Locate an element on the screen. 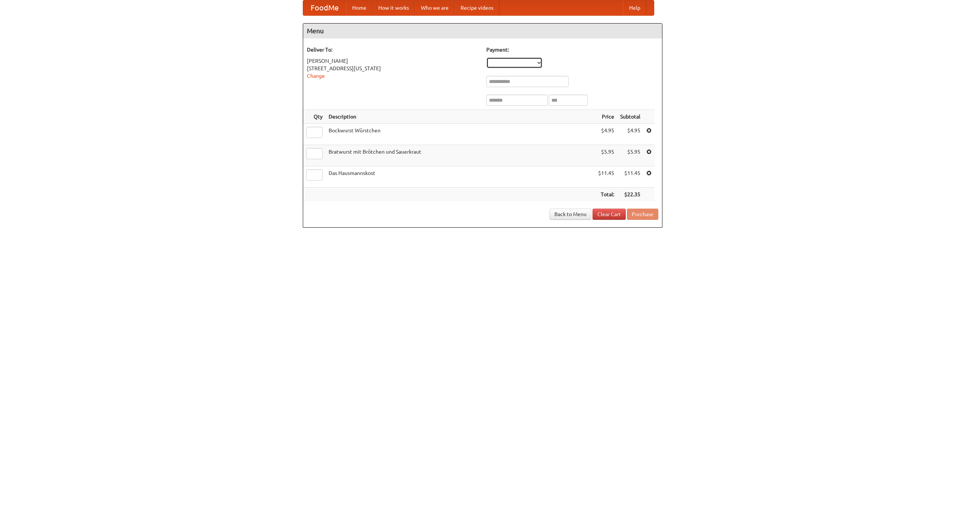 The height and width of the screenshot is (529, 957). a: Back to Menu is located at coordinates (570, 214).